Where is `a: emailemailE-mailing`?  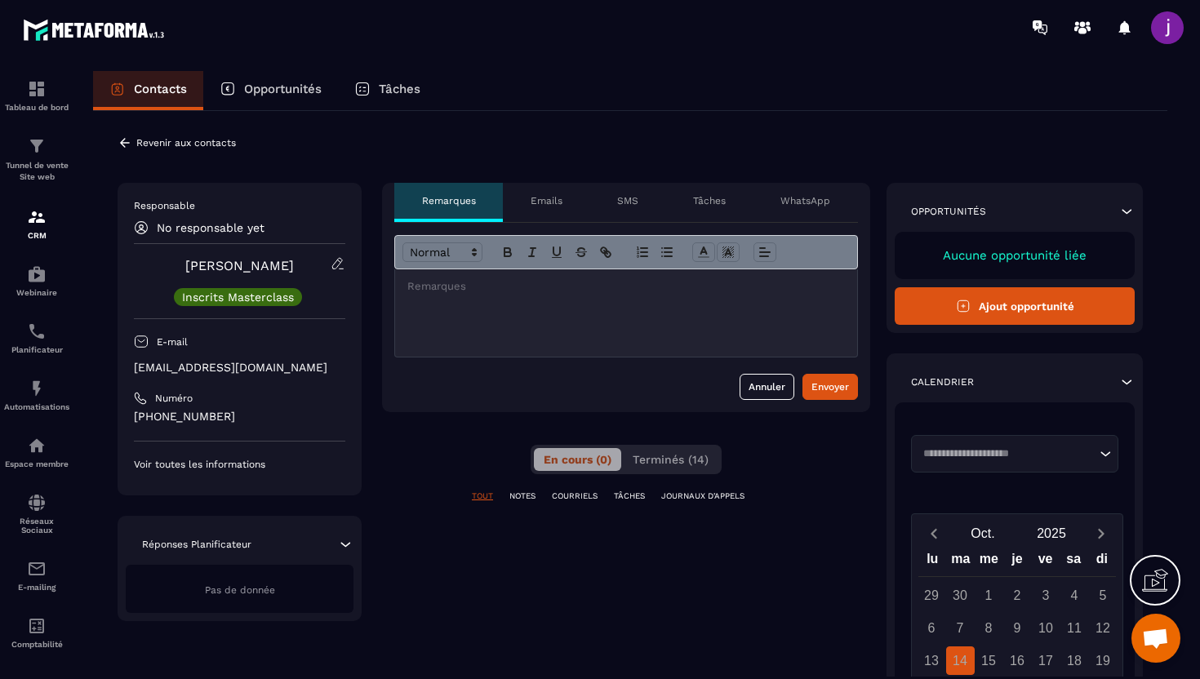
a: emailemailE-mailing is located at coordinates (37, 576).